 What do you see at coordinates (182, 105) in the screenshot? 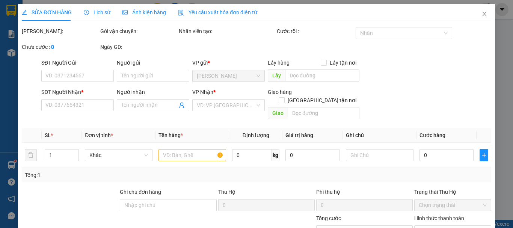
I see `span: user-add` at bounding box center [182, 105].